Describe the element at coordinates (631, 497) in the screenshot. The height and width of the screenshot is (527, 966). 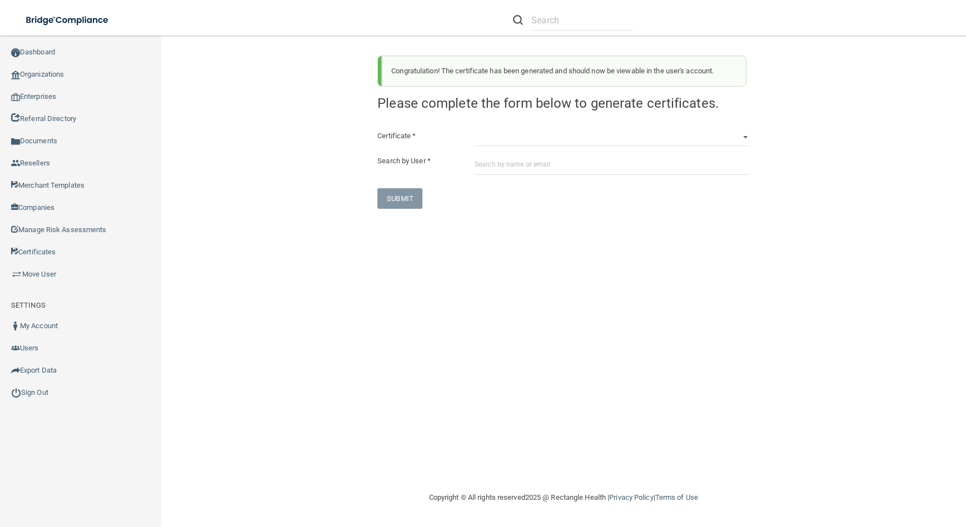
I see `a: Privacy Policy` at that location.